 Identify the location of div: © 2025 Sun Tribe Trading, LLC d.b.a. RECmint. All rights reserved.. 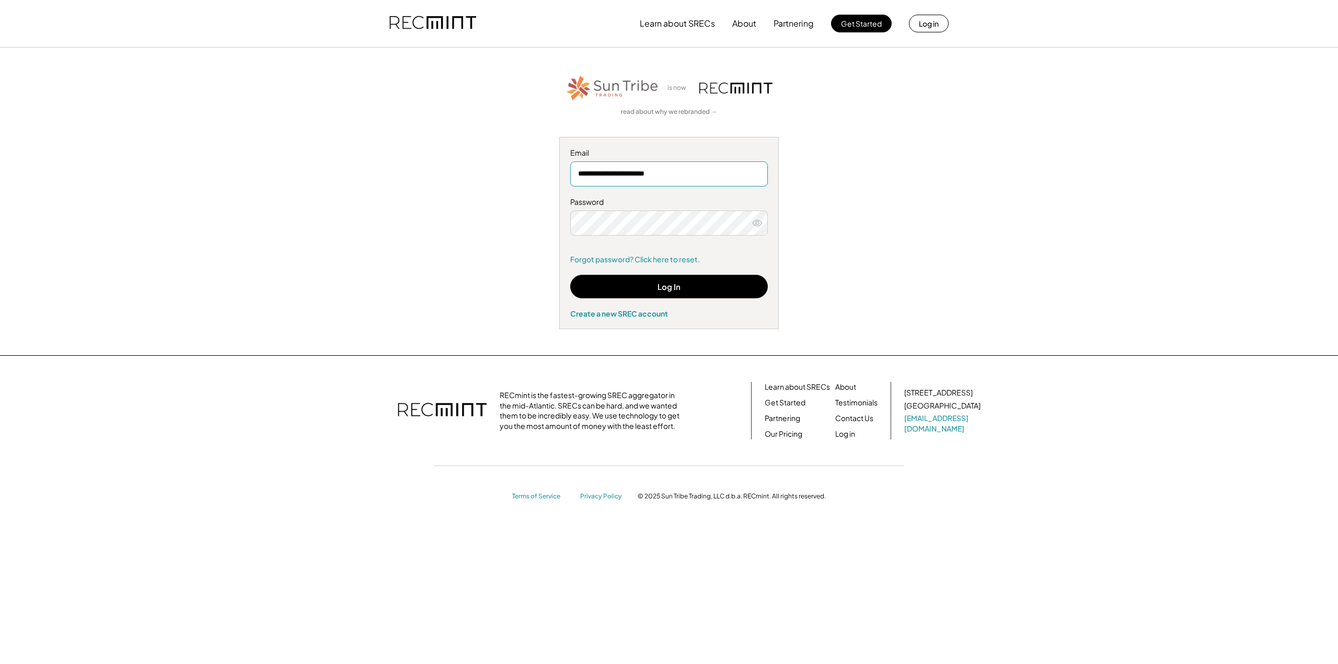
(732, 497).